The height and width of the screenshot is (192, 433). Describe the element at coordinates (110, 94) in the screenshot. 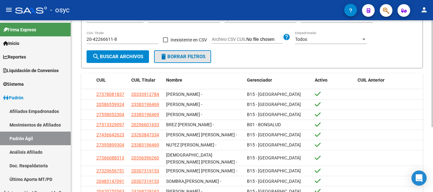

I see `span: 27378081837` at that location.